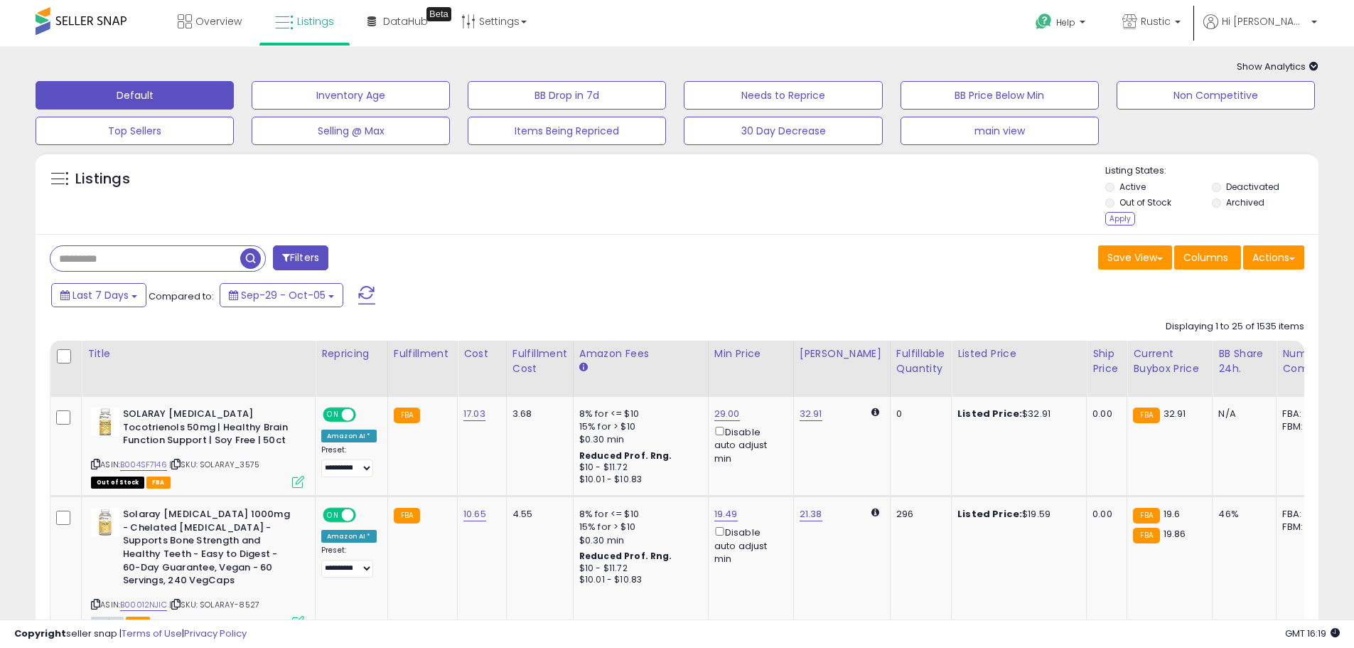 Image resolution: width=1354 pixels, height=648 pixels. I want to click on span: DataHub, so click(405, 21).